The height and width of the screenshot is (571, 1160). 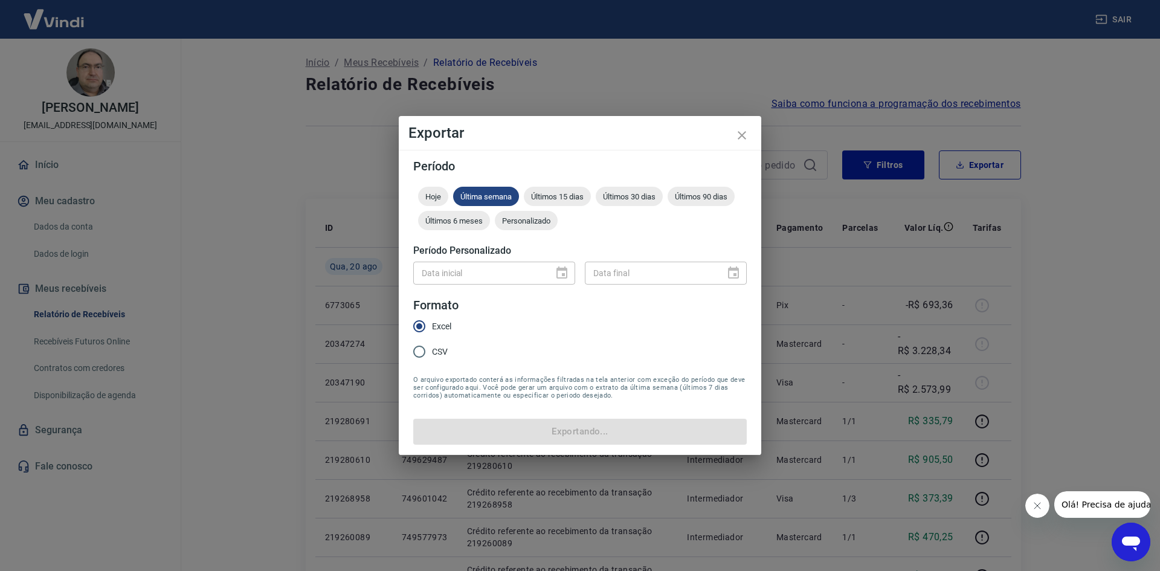 What do you see at coordinates (433, 196) in the screenshot?
I see `div: Hoje` at bounding box center [433, 196].